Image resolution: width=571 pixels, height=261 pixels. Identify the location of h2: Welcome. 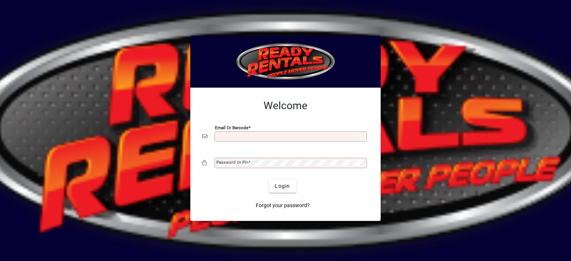
(286, 106).